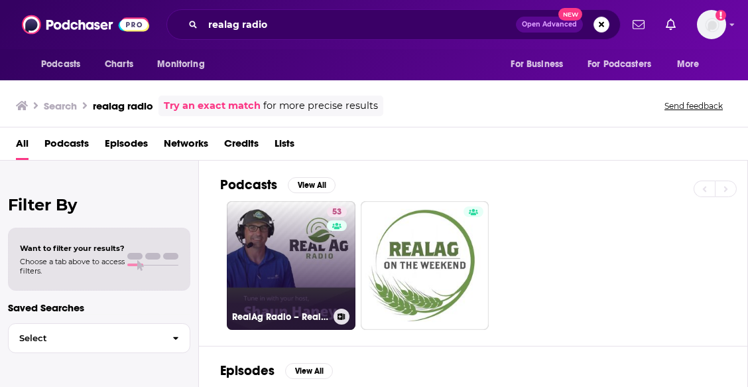  I want to click on h3: RealAg Radio – RealAgriculture, so click(280, 316).